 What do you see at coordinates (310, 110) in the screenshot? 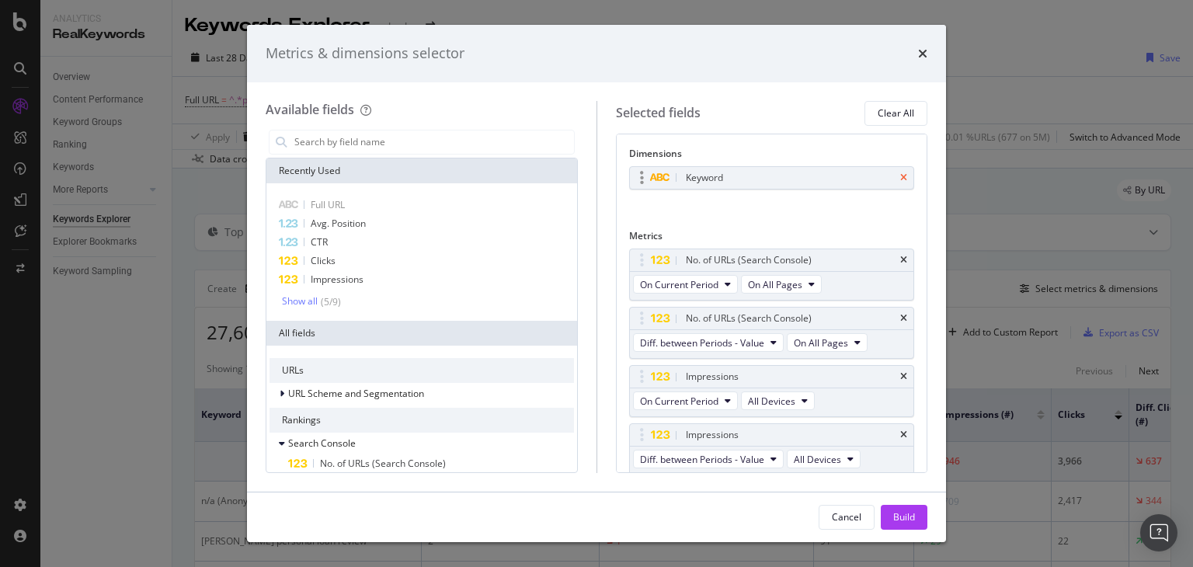
I see `div: Available fields` at bounding box center [310, 110].